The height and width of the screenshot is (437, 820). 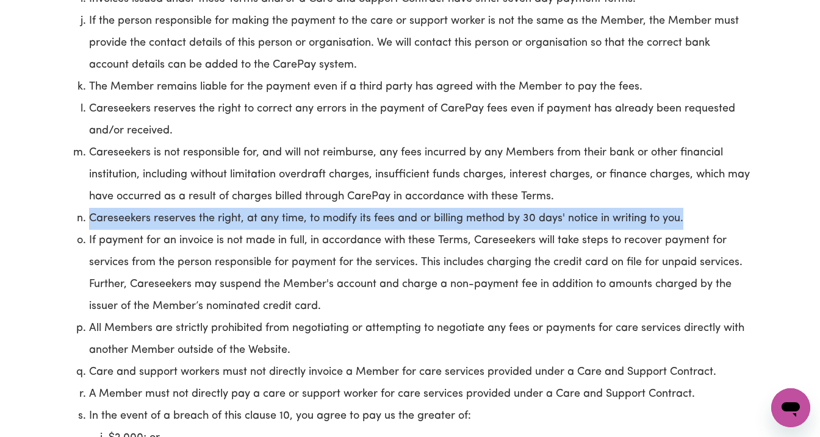 What do you see at coordinates (420, 395) in the screenshot?
I see `li: A Member must not directly pay a care or support worker for care services provided under a Care a...` at bounding box center [420, 395].